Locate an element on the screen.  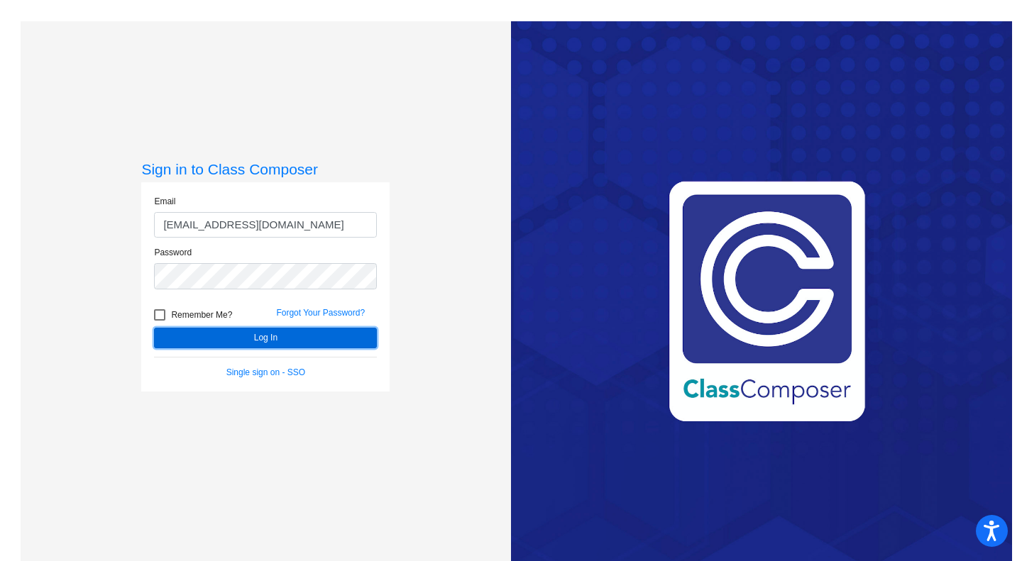
label: Email is located at coordinates (165, 201).